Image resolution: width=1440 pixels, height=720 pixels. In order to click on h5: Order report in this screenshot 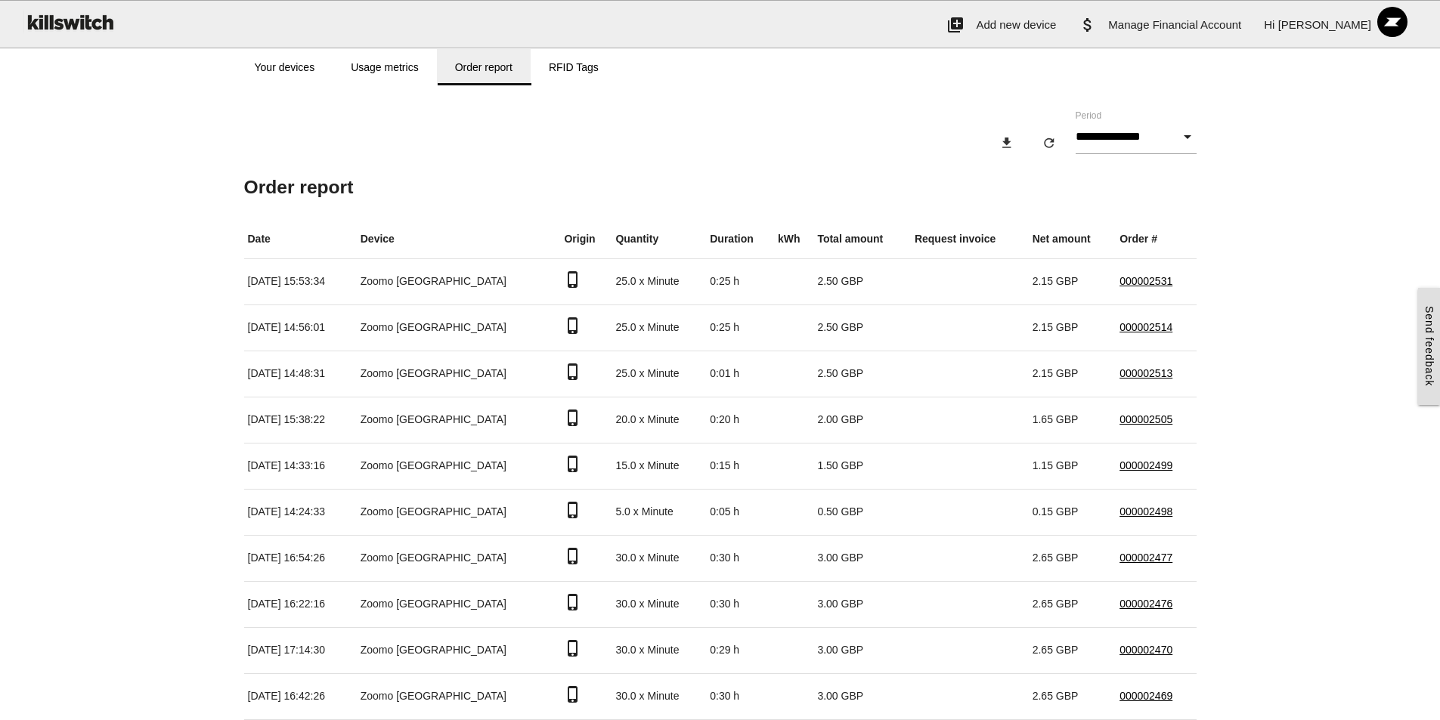, I will do `click(720, 187)`.